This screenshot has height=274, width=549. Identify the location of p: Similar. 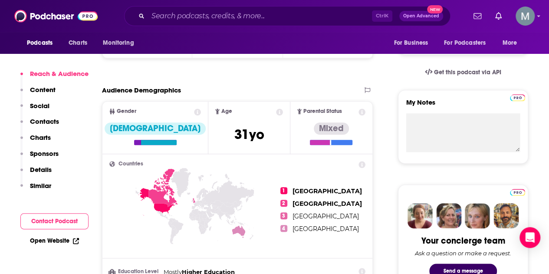
(40, 185).